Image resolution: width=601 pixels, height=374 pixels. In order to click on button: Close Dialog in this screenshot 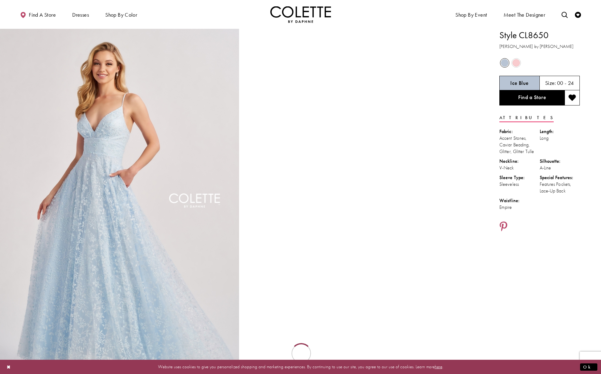, I will do `click(9, 367)`.